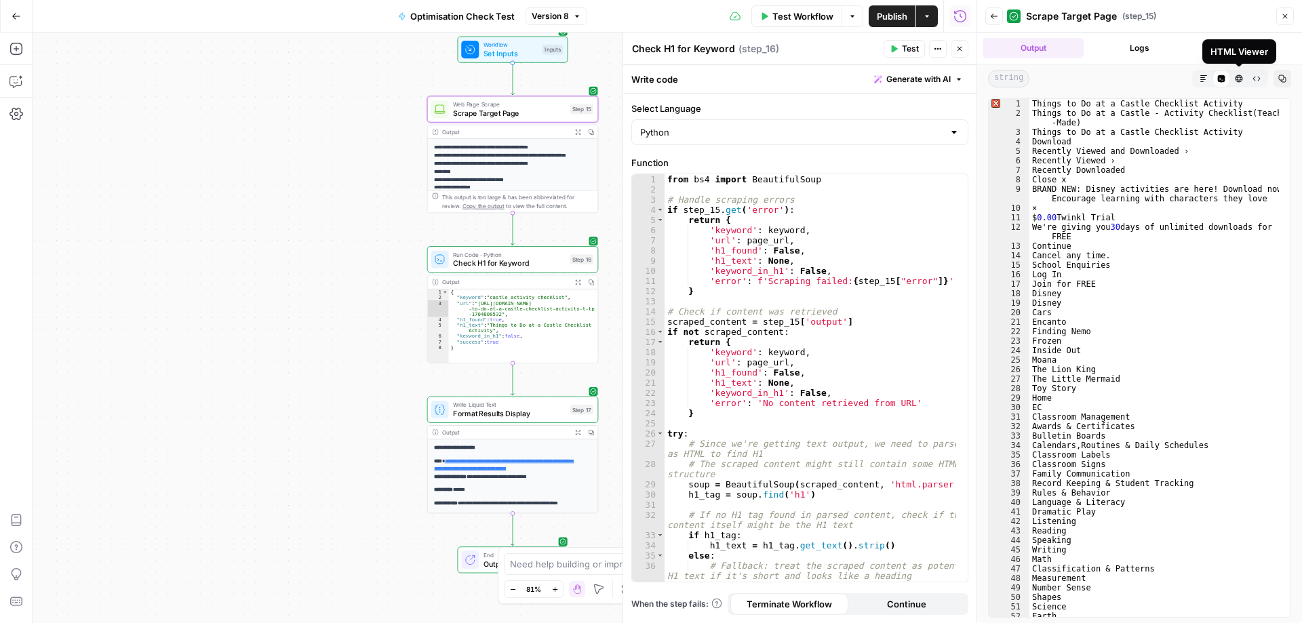 Image resolution: width=1302 pixels, height=623 pixels. Describe the element at coordinates (892, 16) in the screenshot. I see `span: Publish` at that location.